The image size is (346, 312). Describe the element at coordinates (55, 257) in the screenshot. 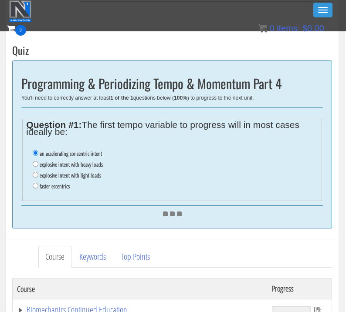

I see `a: Course` at that location.